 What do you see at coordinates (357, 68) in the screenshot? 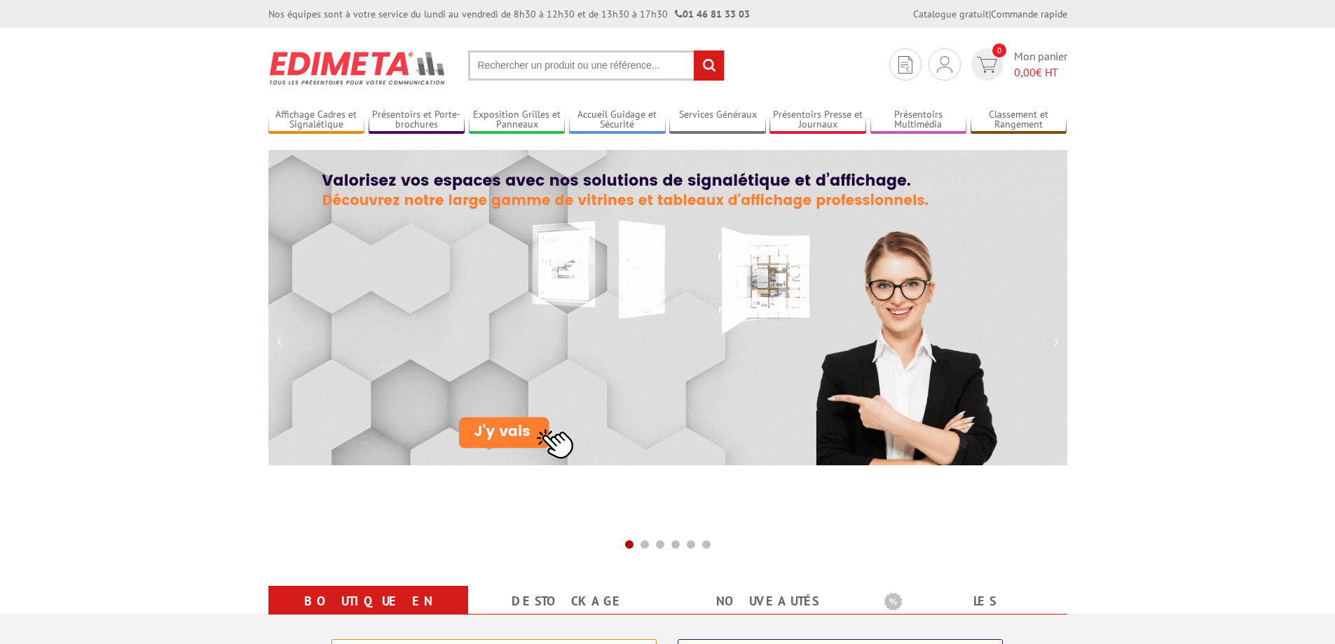
I see `img: Présentoir, panneau, stand - Edimeta - PLV, affichage, mobilier bureau, entreprise` at bounding box center [357, 68].